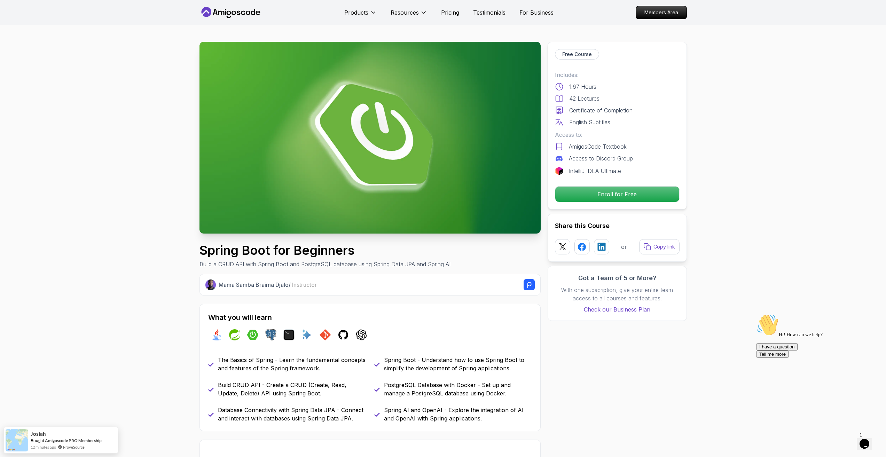 The image size is (886, 457). I want to click on p: Products, so click(356, 13).